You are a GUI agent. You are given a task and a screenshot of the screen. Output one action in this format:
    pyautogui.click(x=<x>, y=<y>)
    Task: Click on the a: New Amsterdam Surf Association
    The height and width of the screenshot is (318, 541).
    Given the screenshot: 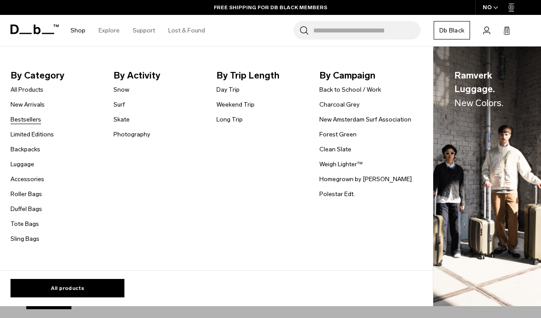 What is the action you would take?
    pyautogui.click(x=365, y=119)
    